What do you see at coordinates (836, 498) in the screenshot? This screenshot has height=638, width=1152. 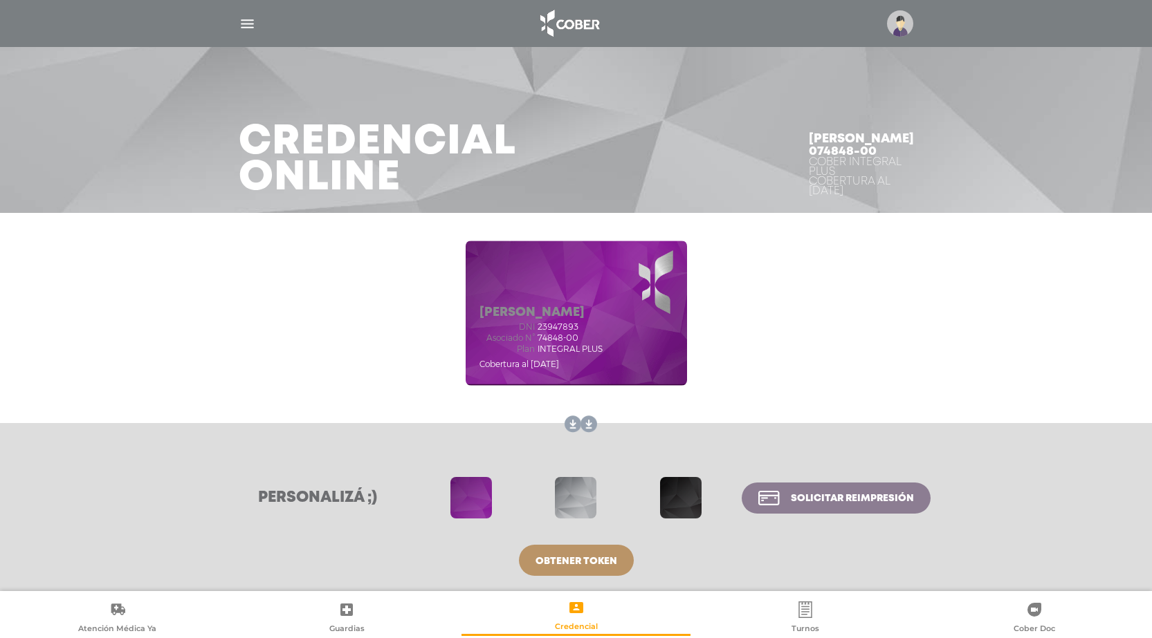 I see `a: Solicitar reimpresión` at bounding box center [836, 498].